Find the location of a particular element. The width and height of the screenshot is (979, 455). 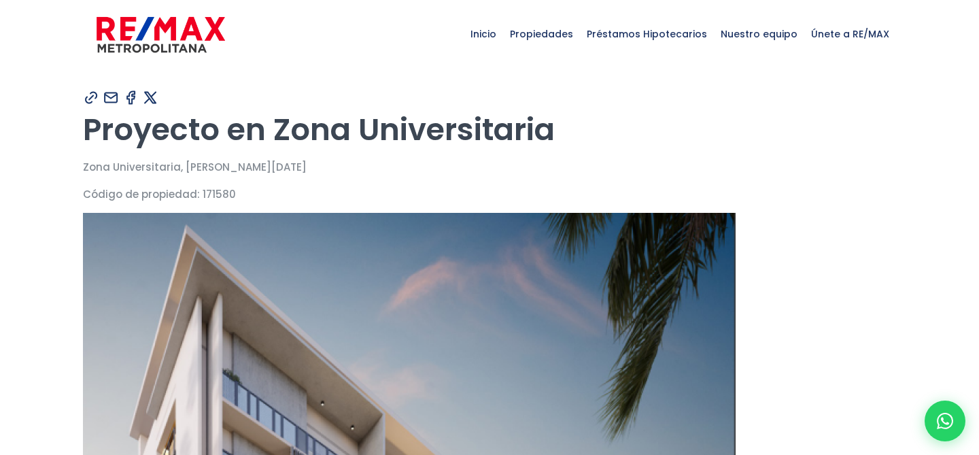

span: Préstamos Hipotecarios is located at coordinates (647, 34).